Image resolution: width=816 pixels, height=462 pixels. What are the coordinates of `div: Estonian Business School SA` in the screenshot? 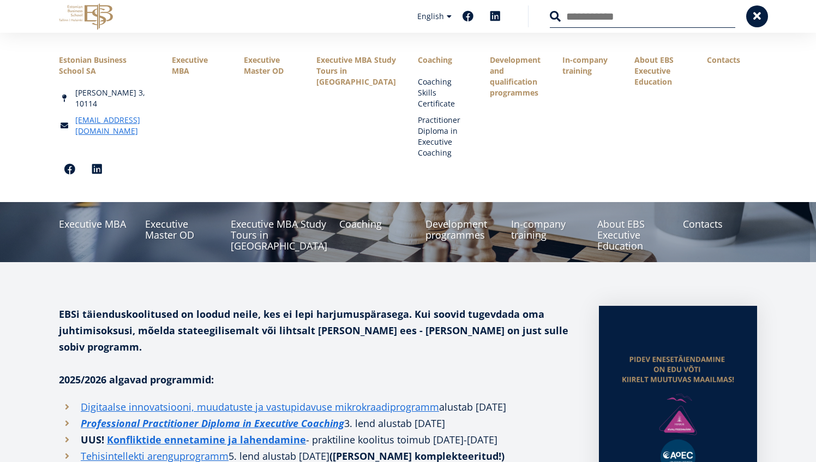 It's located at (104, 65).